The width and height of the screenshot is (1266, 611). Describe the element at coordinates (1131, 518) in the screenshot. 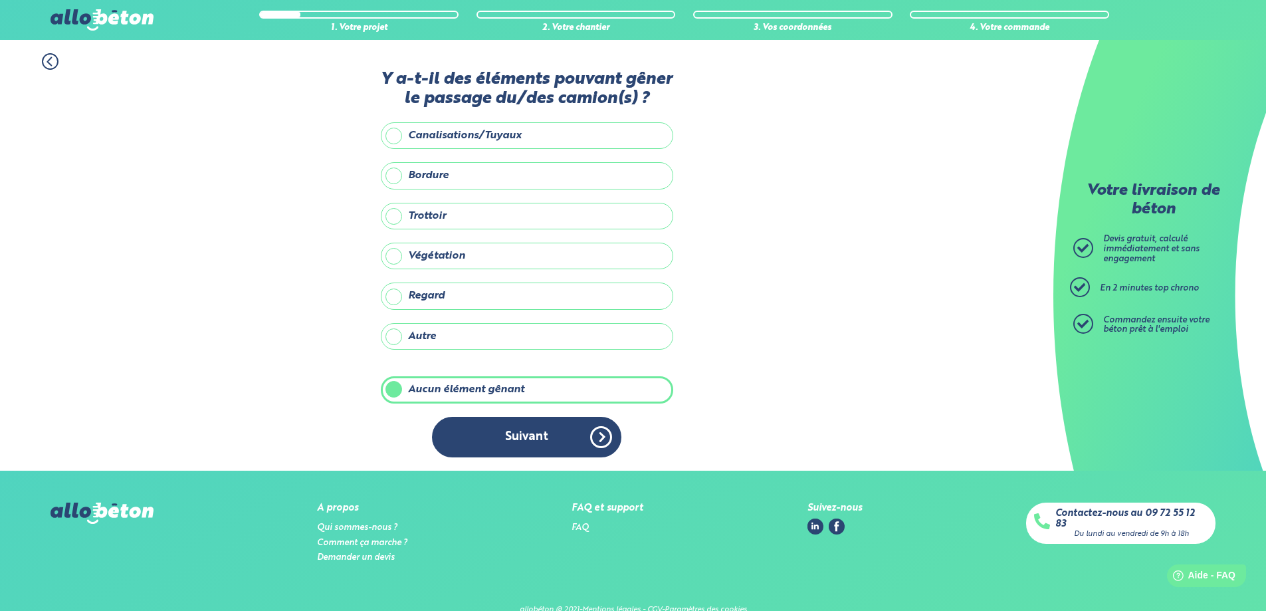

I see `a: Contactez-nous au 09 72 55 12 83` at that location.